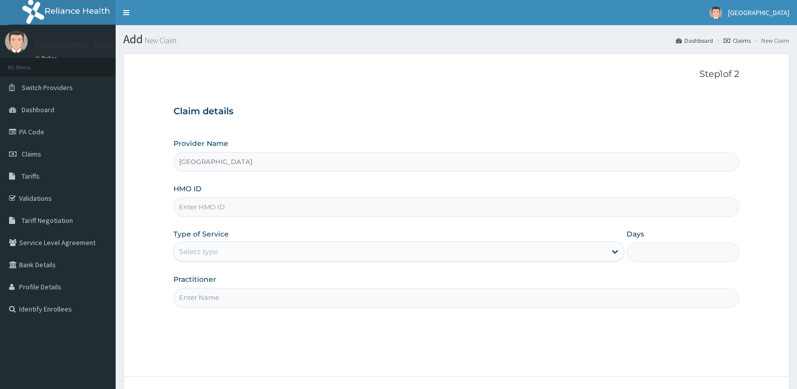  Describe the element at coordinates (47, 88) in the screenshot. I see `span: Switch Providers` at that location.